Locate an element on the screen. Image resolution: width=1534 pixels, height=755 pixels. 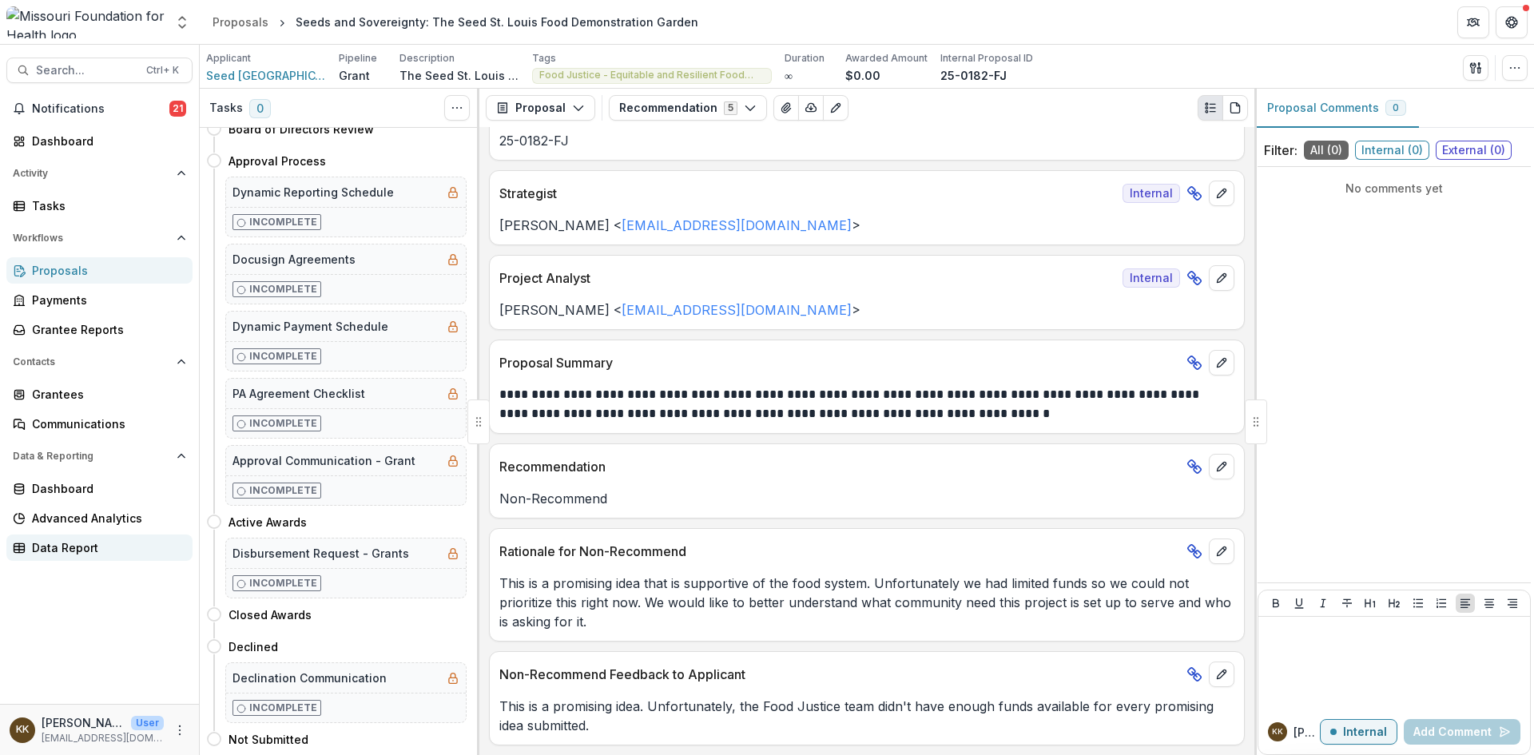
h4: Approval Process is located at coordinates (277, 161).